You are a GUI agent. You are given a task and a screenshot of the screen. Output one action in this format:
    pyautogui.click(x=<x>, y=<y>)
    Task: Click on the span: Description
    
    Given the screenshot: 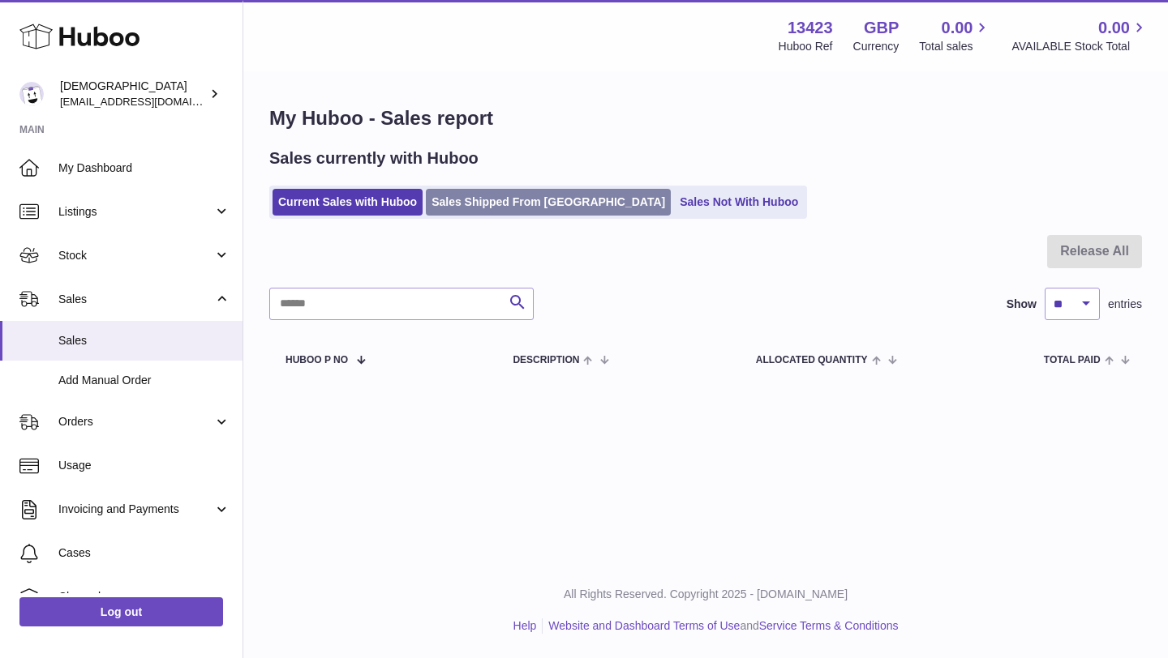 What is the action you would take?
    pyautogui.click(x=546, y=360)
    